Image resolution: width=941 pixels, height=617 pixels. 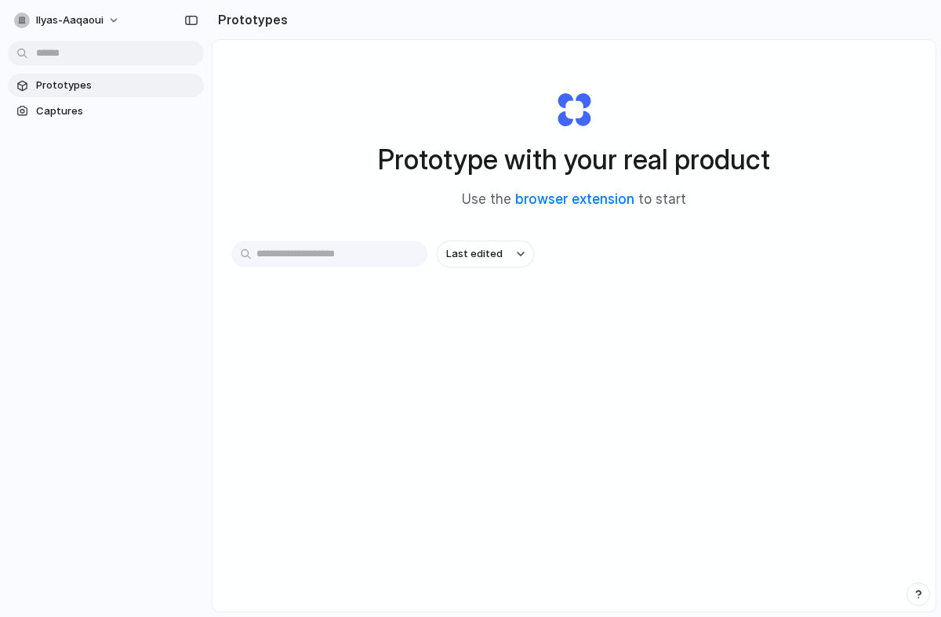 I want to click on h1: Prototype with your real product, so click(x=574, y=159).